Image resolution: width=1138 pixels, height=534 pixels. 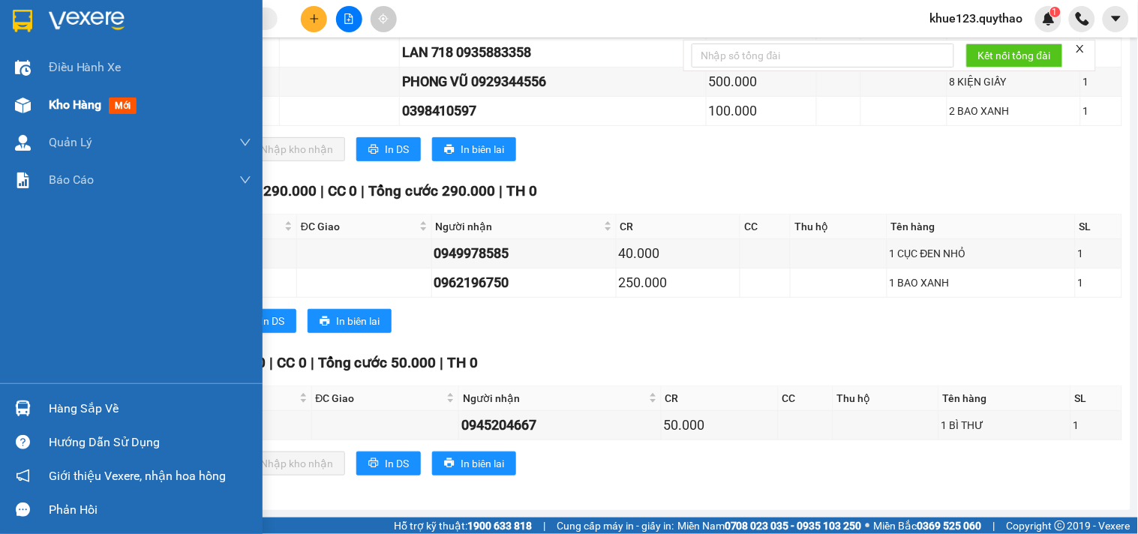 I want to click on span: Cung cấp máy in - giấy in:, so click(x=615, y=526).